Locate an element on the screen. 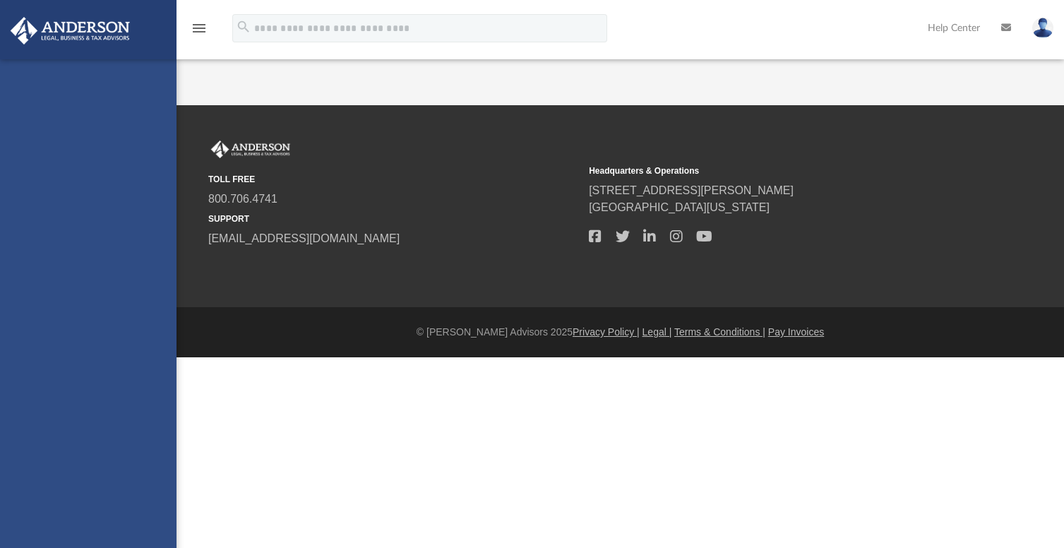  img: User Pic is located at coordinates (1042, 28).